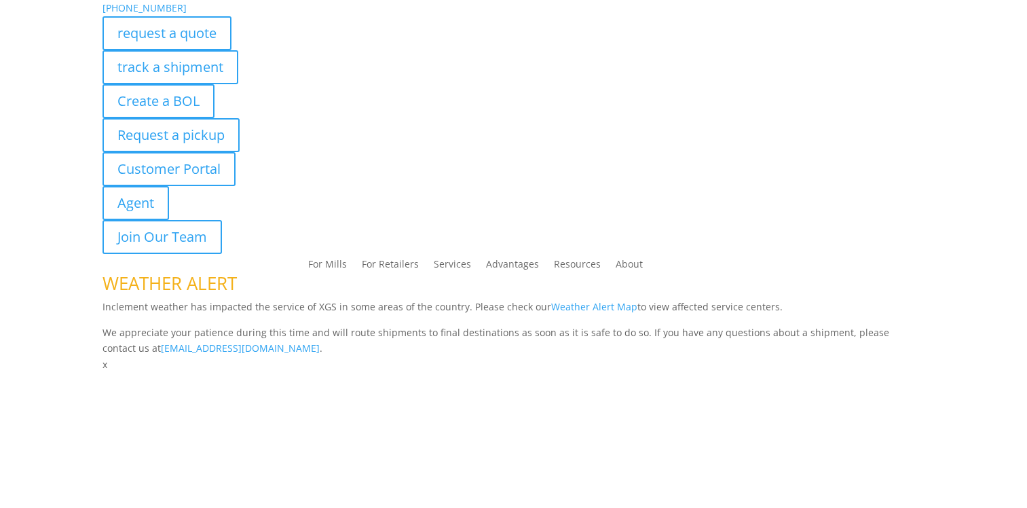 The width and height of the screenshot is (1027, 508). What do you see at coordinates (594, 306) in the screenshot?
I see `a: Weather Alert Map` at bounding box center [594, 306].